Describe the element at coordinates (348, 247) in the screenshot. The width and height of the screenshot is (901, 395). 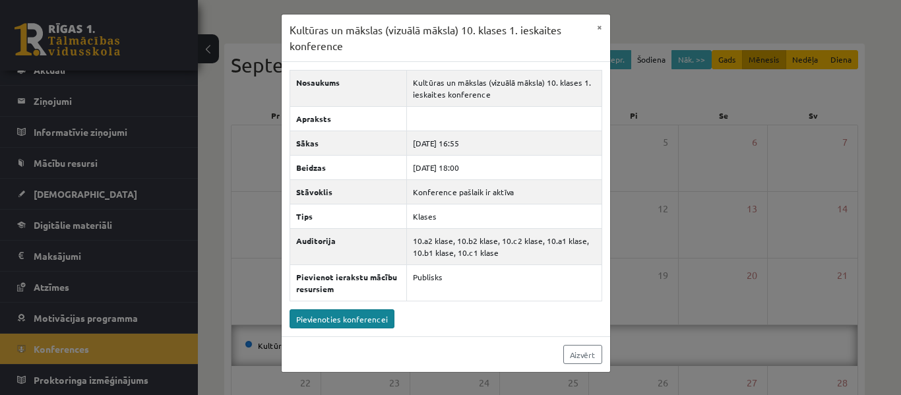
I see `th: Auditorija` at that location.